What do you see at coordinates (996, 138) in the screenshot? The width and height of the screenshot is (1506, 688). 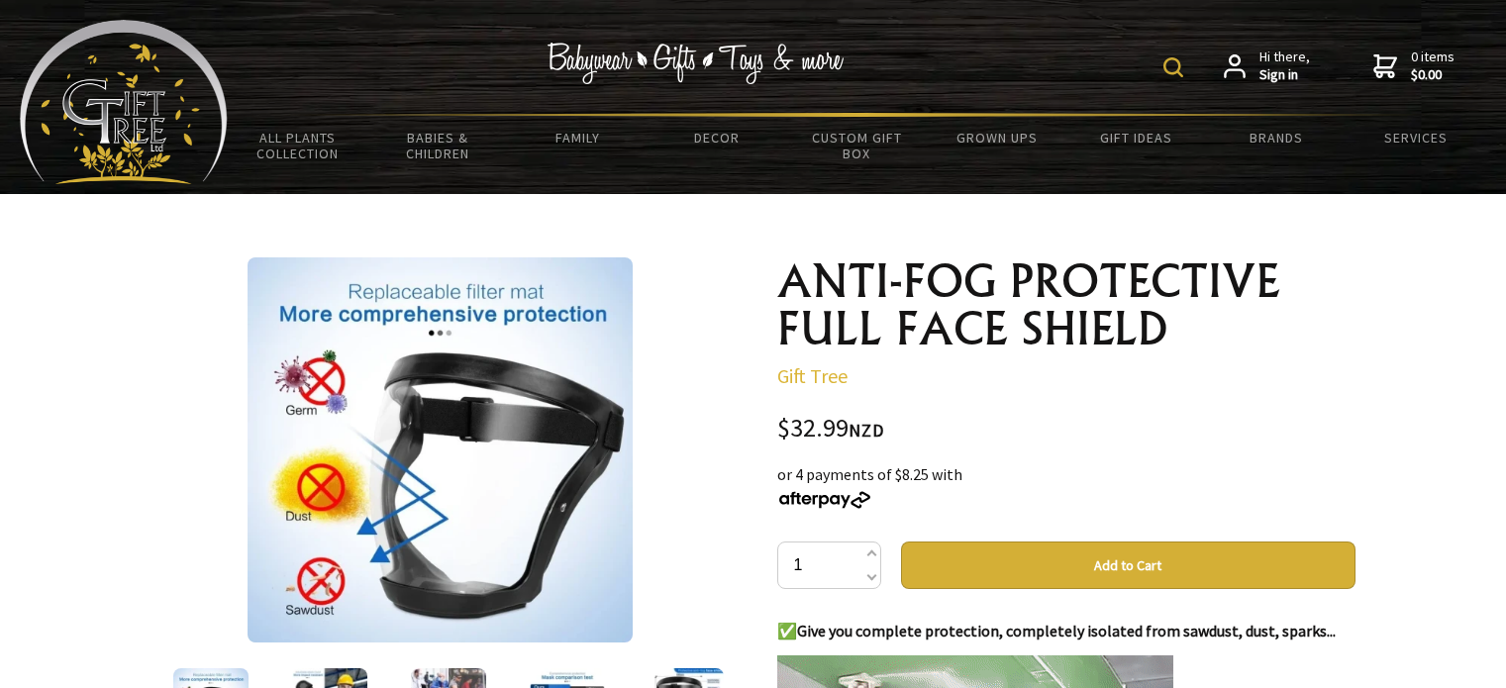 I see `a: Grown Ups` at bounding box center [996, 138].